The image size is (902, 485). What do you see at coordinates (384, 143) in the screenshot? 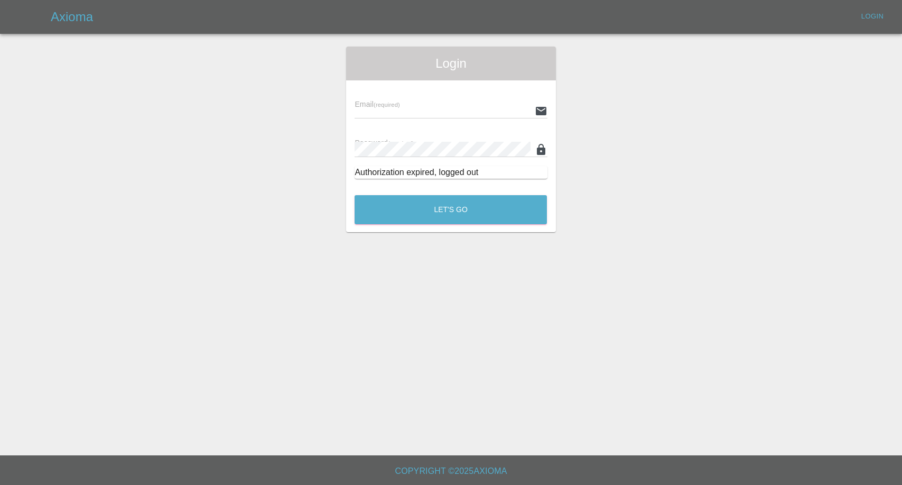
I see `span: Password` at bounding box center [384, 143].